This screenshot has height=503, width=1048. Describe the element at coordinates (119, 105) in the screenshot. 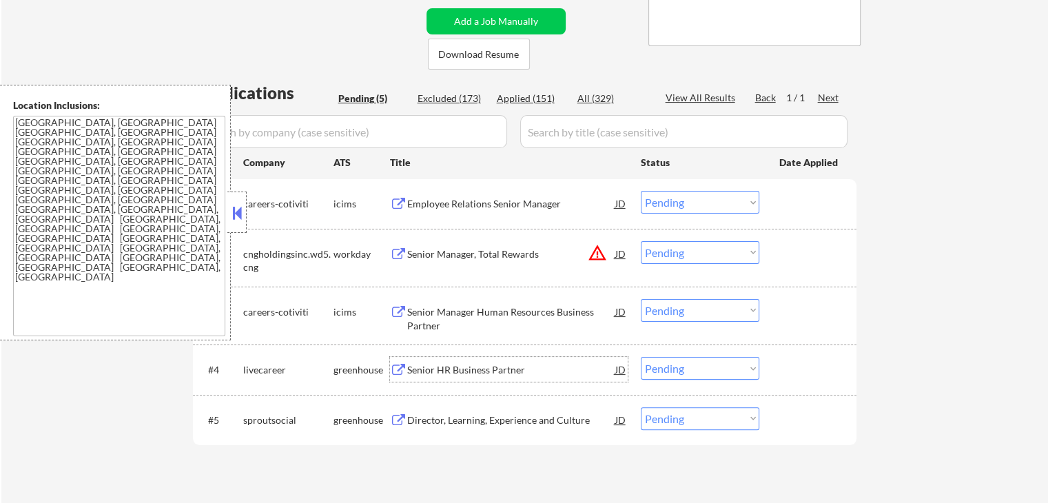

I see `div: Location Inclusions:` at that location.